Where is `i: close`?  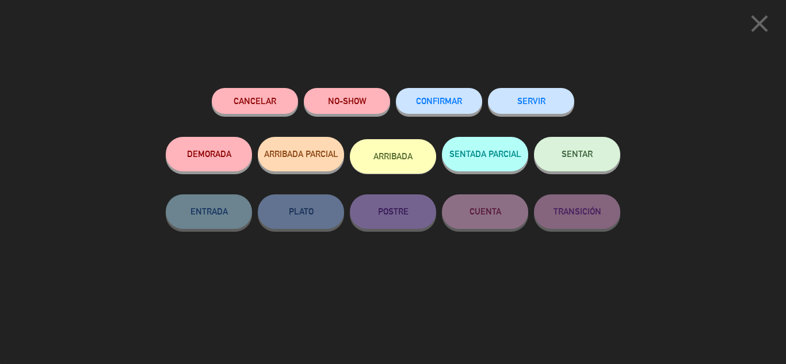
i: close is located at coordinates (759, 24).